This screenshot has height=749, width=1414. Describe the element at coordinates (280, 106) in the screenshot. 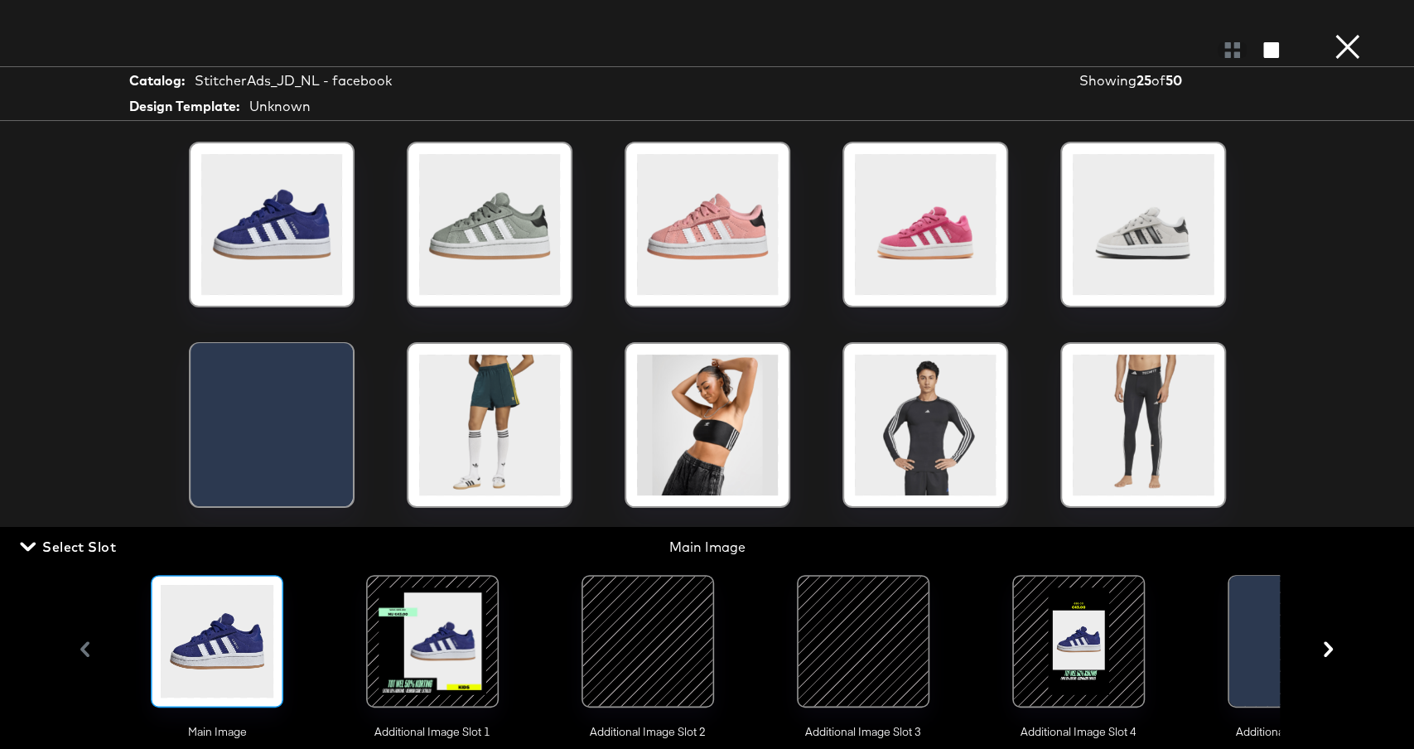

I see `div: Unknown` at that location.